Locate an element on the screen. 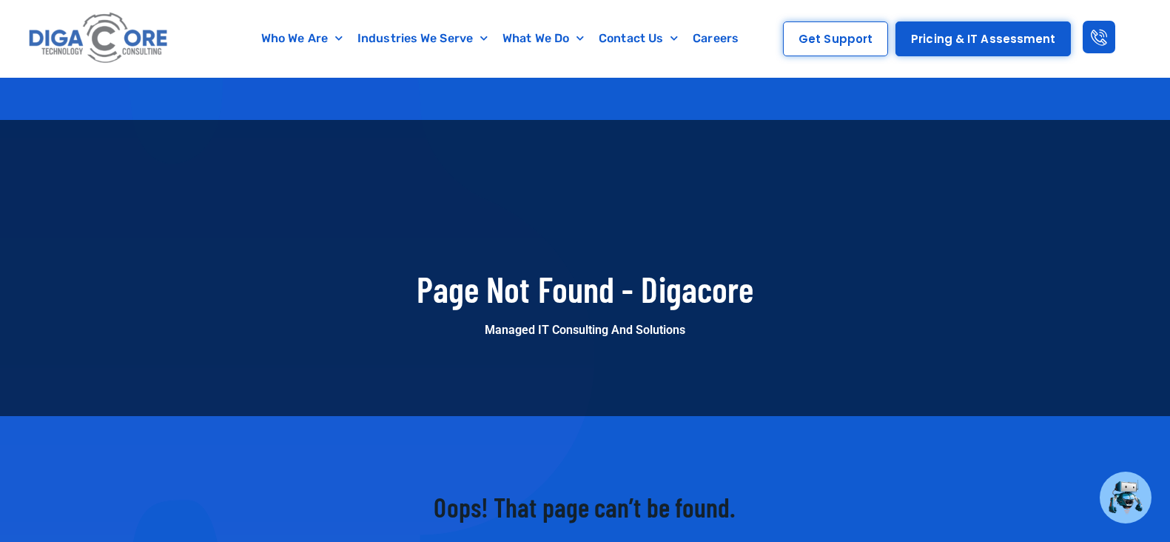  p: Managed IT Consulting and Solutions is located at coordinates (586, 330).